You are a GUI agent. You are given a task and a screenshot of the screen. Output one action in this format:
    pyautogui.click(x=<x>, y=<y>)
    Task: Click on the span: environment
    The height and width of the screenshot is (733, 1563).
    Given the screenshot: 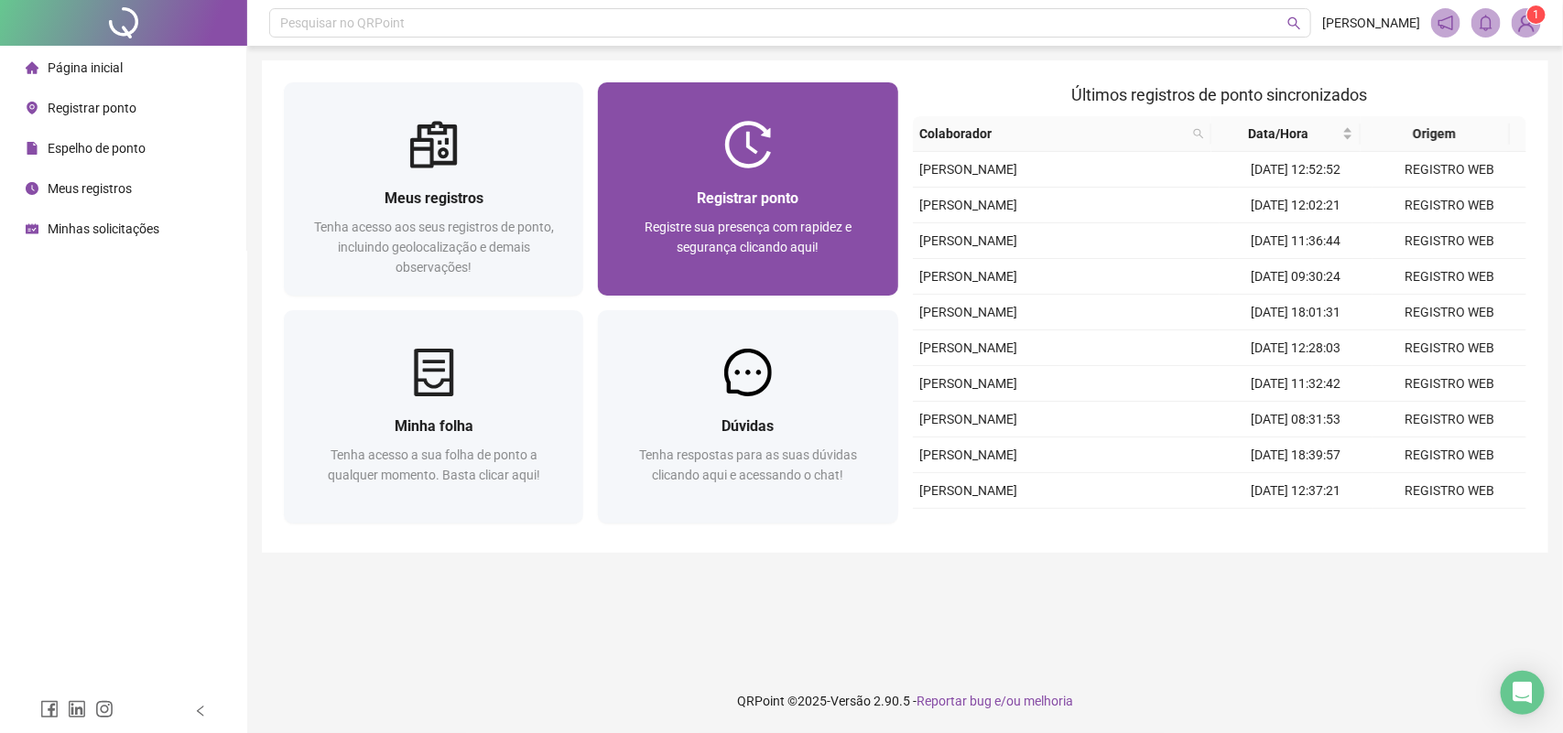 What is the action you would take?
    pyautogui.click(x=32, y=108)
    